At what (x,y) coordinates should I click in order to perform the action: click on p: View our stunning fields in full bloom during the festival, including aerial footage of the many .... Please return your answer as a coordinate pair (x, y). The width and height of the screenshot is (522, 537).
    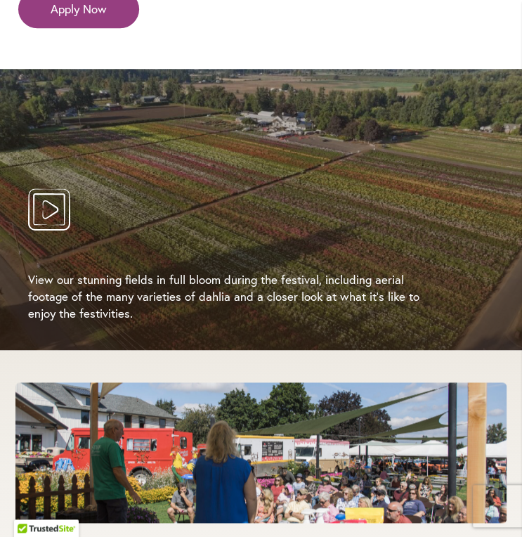
    Looking at the image, I should click on (237, 296).